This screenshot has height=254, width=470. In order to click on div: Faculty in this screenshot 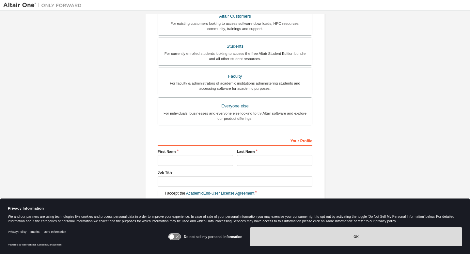, I will do `click(235, 76)`.